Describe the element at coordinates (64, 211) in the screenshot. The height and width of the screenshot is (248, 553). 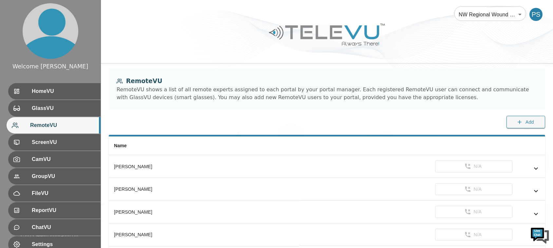
I see `span: ReportVU` at that location.